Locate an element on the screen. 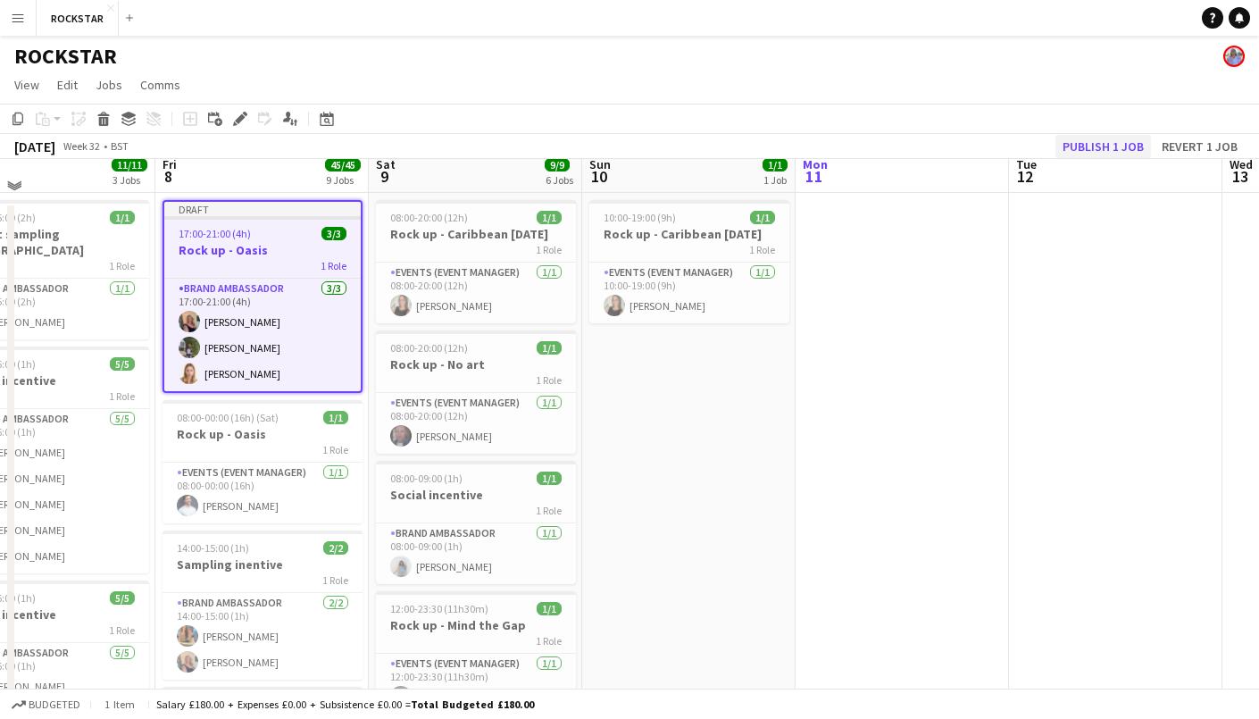  span: 8 is located at coordinates (168, 176).